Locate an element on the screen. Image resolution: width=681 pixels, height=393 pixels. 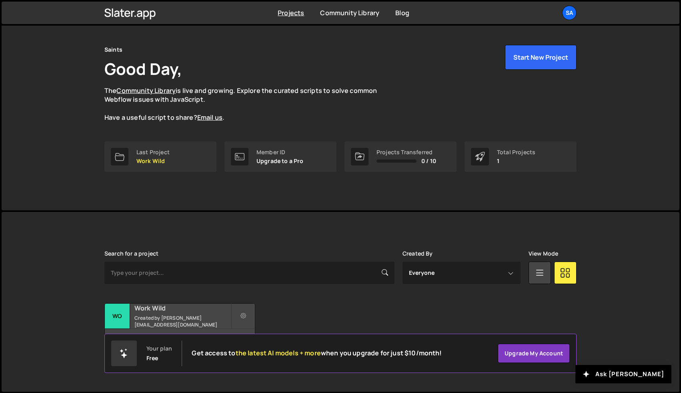
a: Last Project Work Wild is located at coordinates (161, 157).